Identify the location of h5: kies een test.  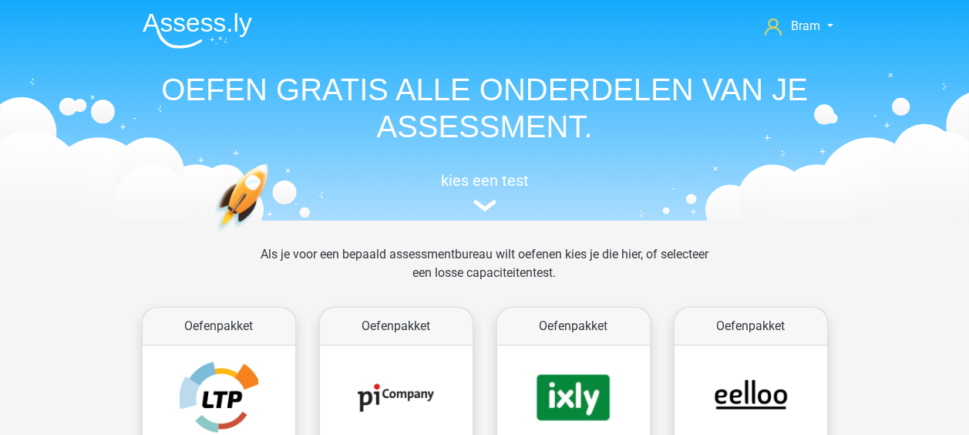
(485, 180).